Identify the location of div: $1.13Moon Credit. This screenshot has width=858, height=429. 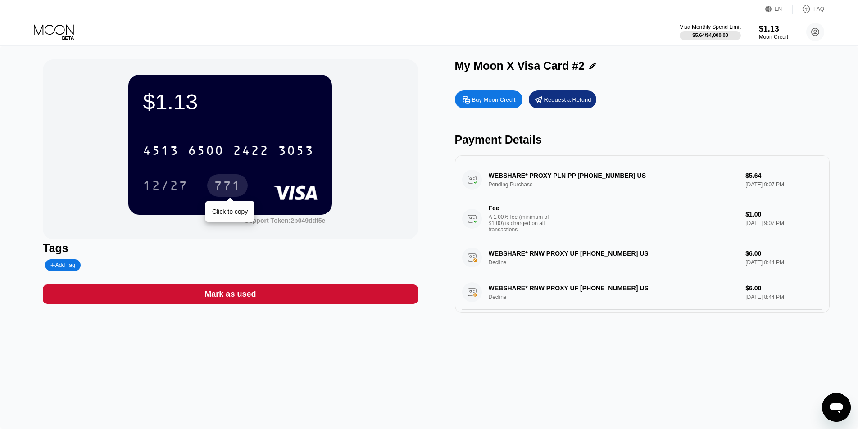
(773, 32).